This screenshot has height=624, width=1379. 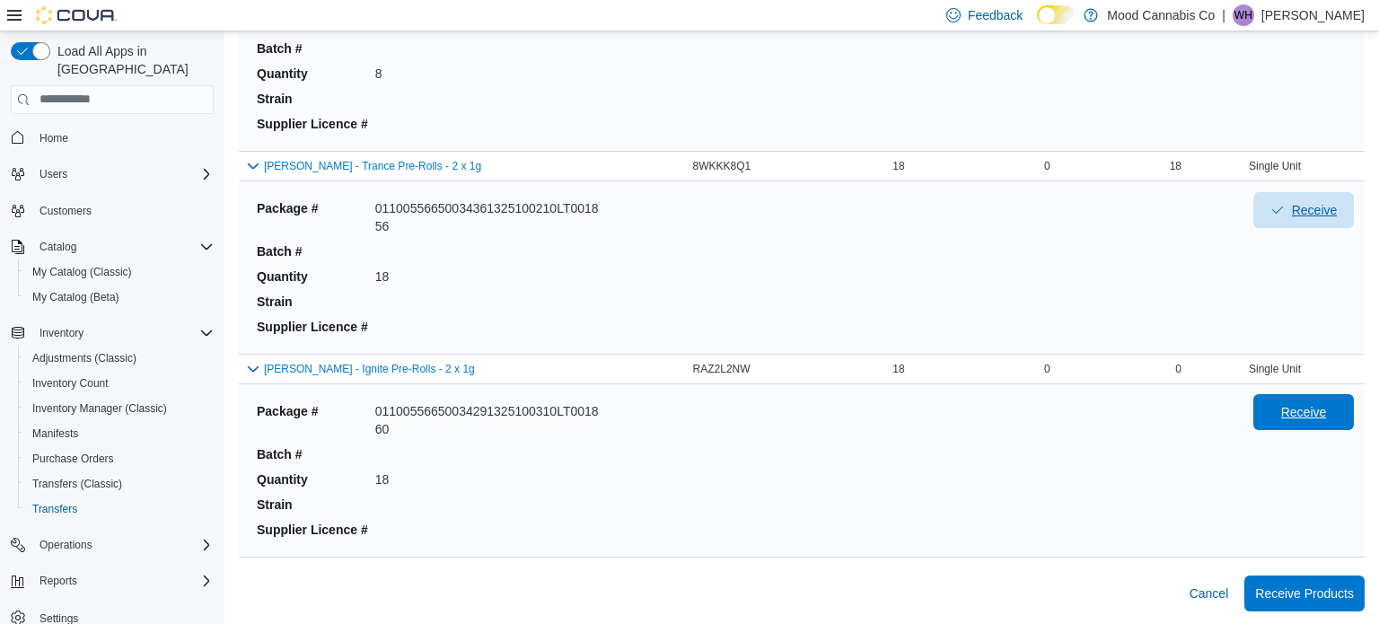 I want to click on button: Receive Products, so click(x=1304, y=593).